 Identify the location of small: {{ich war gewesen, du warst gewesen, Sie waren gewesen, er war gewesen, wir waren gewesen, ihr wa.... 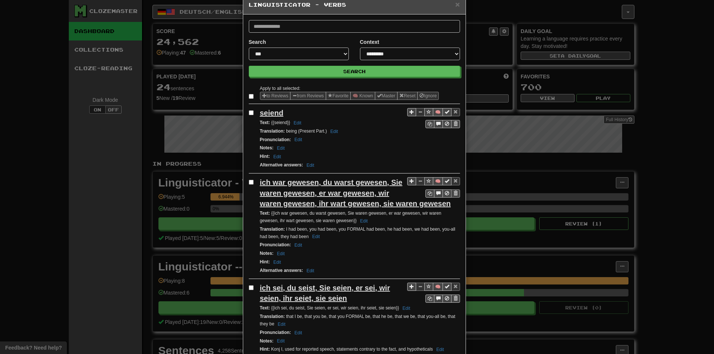
(351, 217).